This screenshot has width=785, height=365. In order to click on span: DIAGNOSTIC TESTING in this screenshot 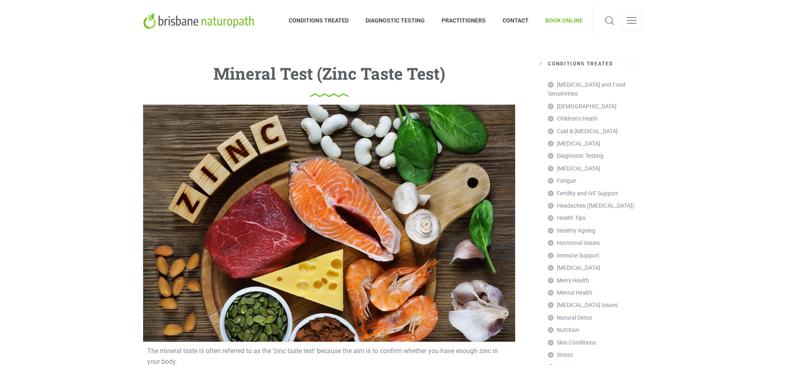, I will do `click(396, 20)`.